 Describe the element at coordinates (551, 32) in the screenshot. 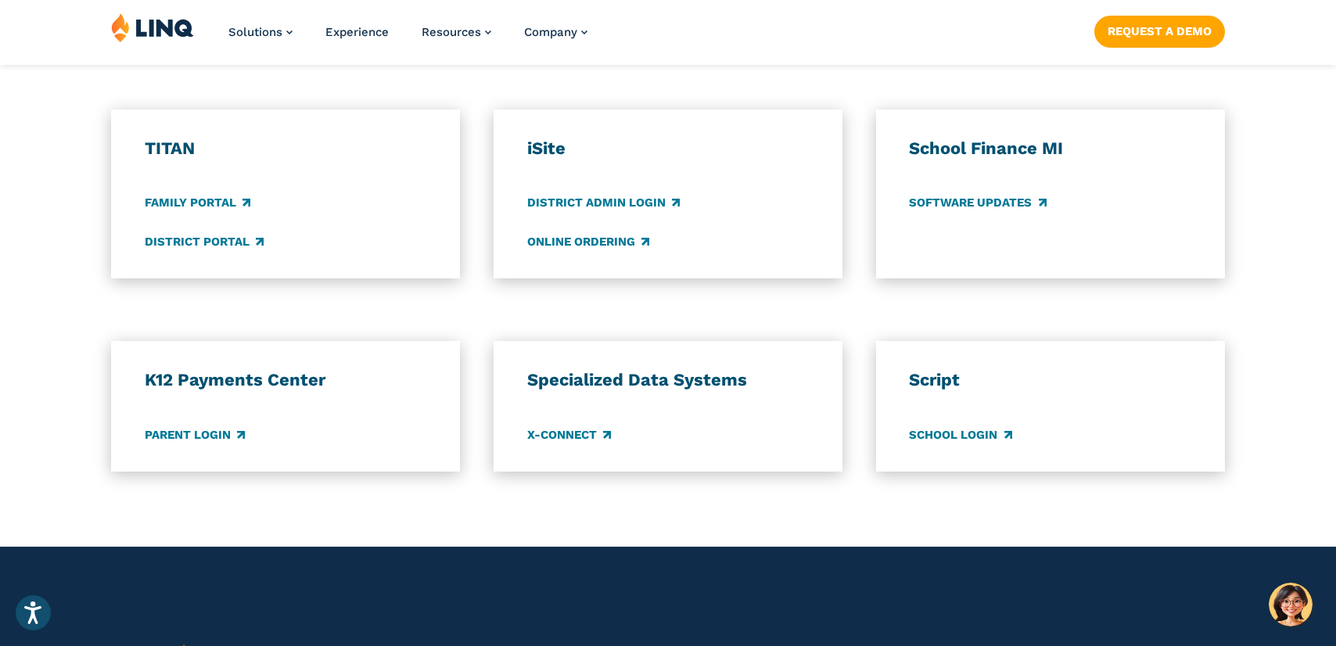

I see `span: Company` at that location.